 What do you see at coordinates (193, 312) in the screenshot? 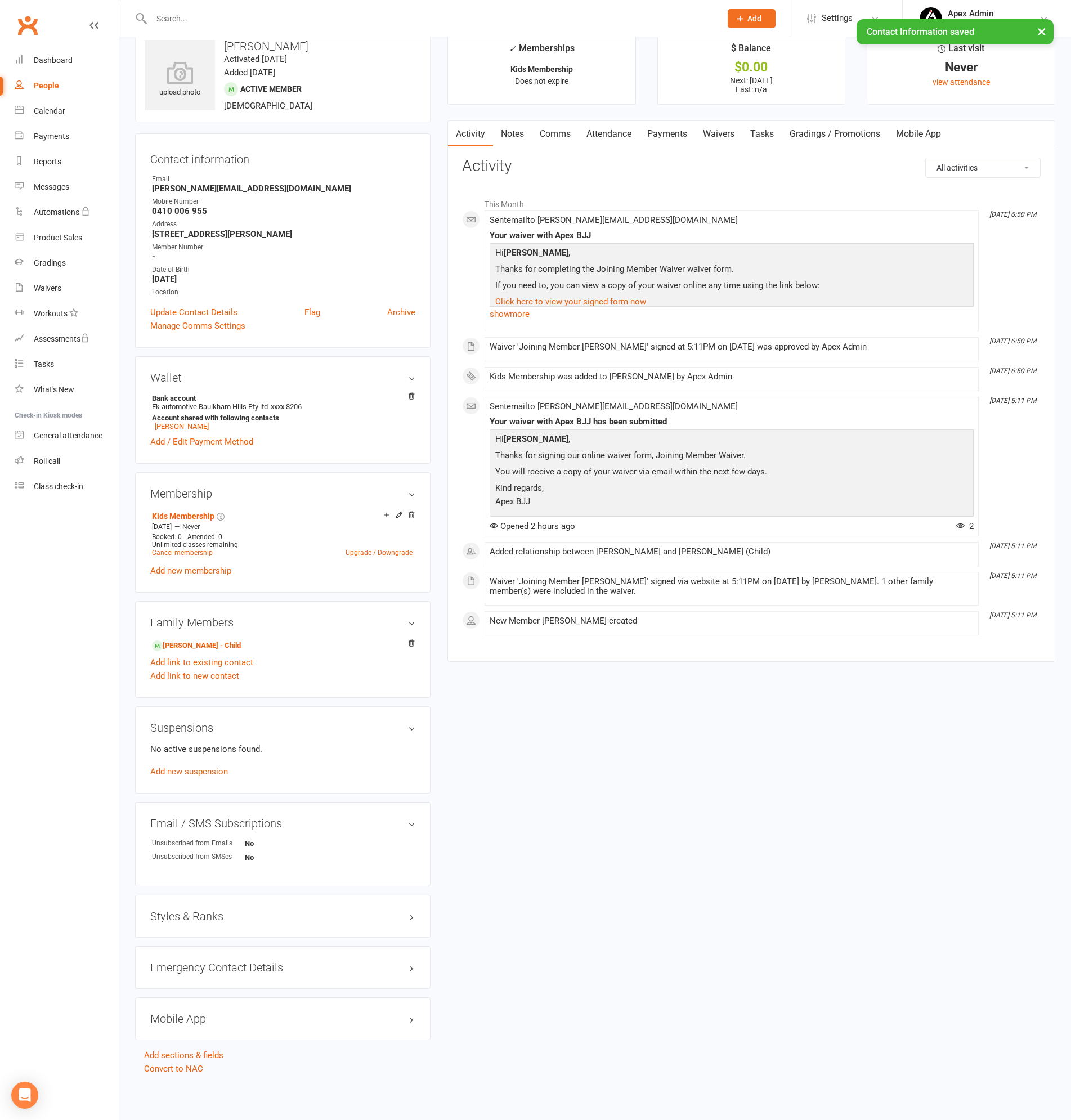
I see `a: Update Contact Details` at bounding box center [193, 312].